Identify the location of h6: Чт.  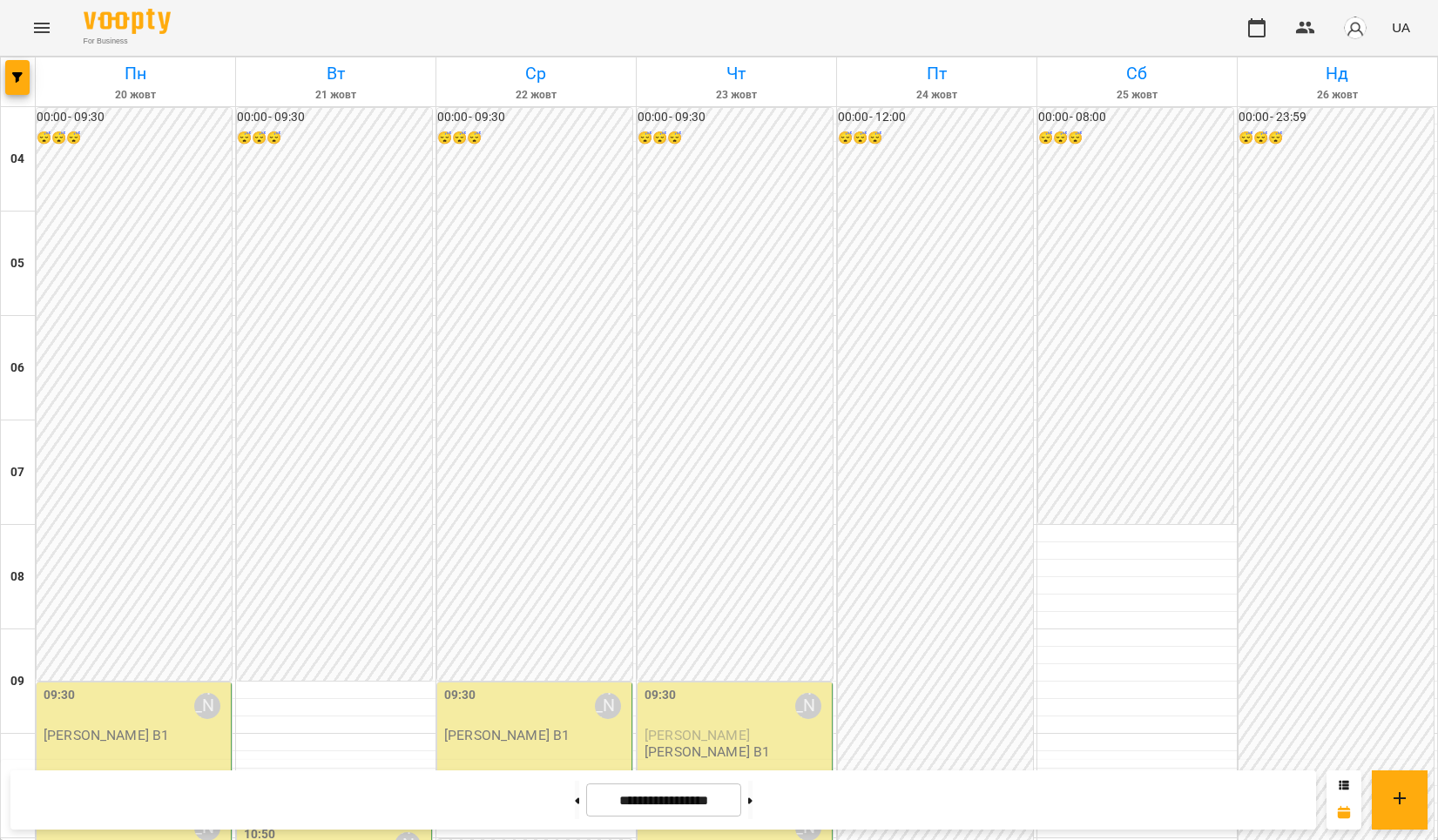
(736, 73).